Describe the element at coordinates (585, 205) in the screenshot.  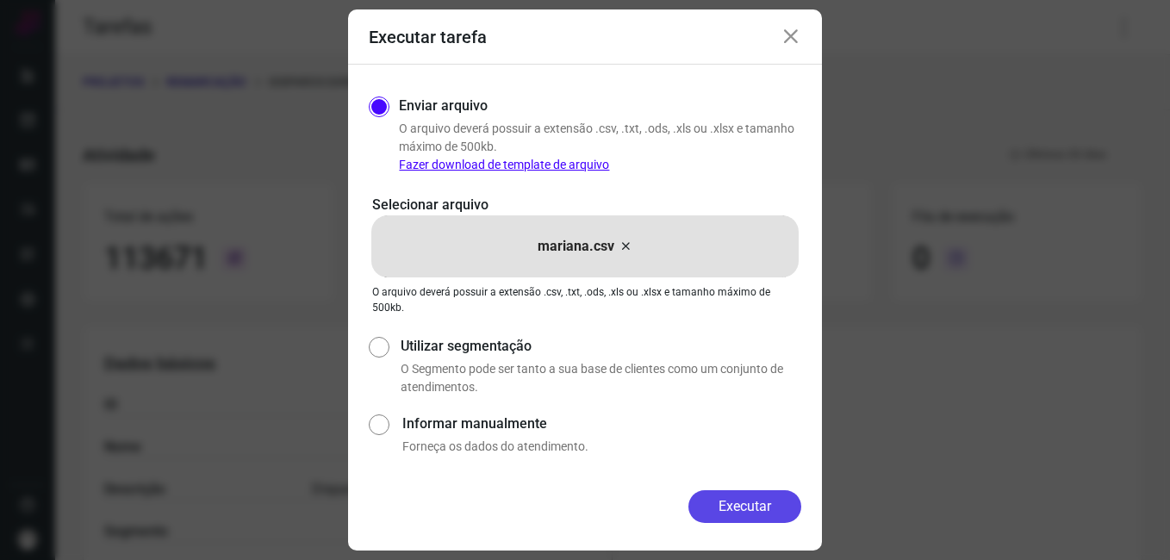
I see `p: Selecionar arquivo` at that location.